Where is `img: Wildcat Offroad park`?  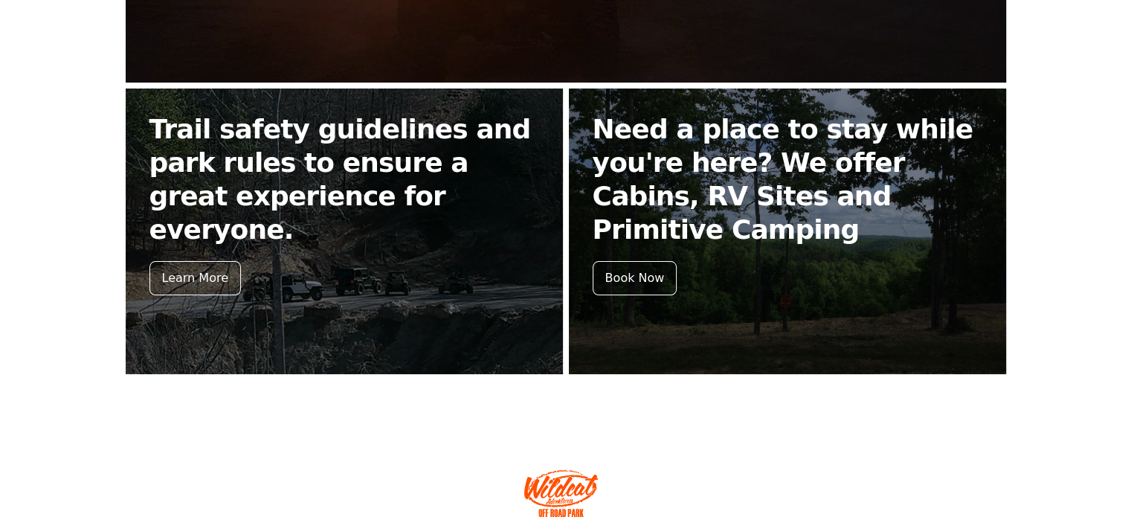
img: Wildcat Offroad park is located at coordinates (561, 493).